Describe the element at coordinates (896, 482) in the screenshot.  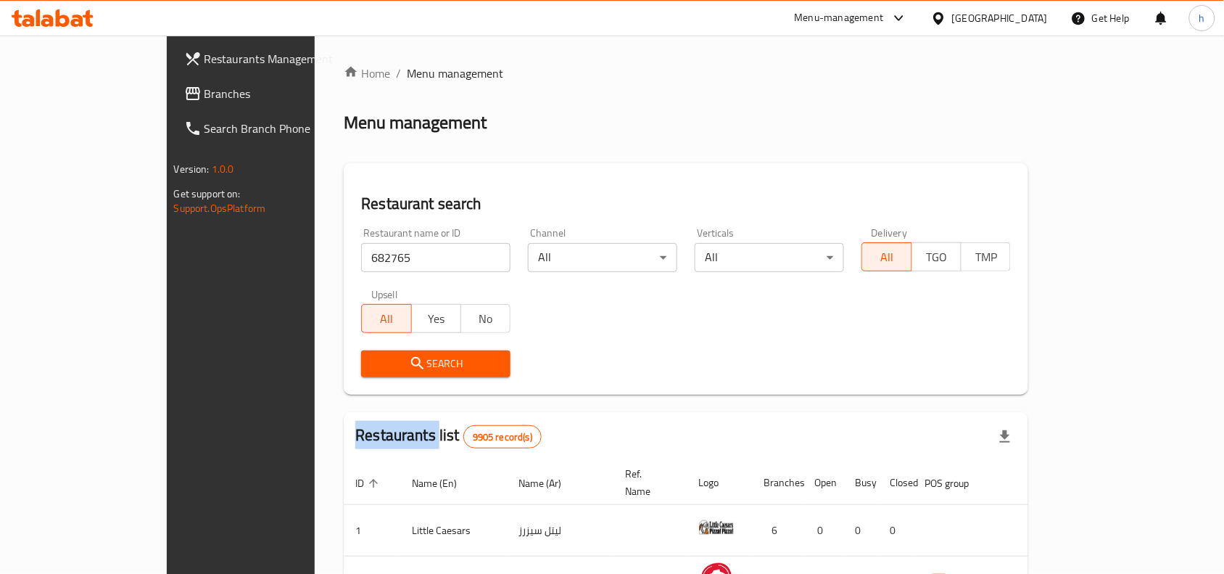
I see `th: Closed` at that location.